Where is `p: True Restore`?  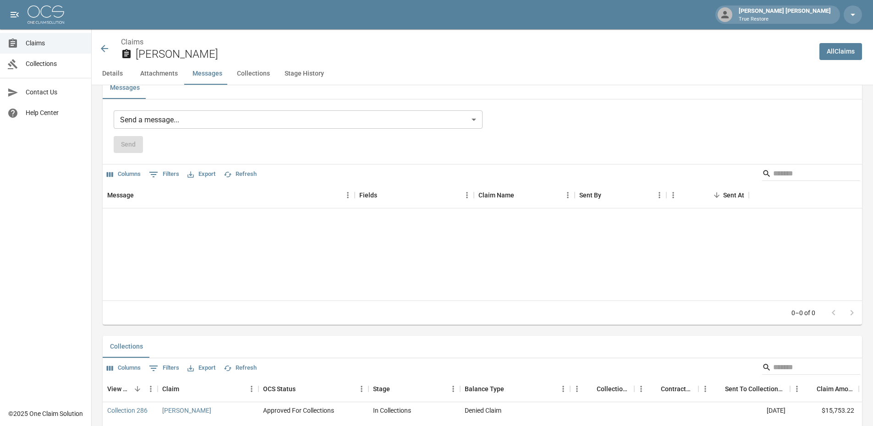
p: True Restore is located at coordinates (785, 19).